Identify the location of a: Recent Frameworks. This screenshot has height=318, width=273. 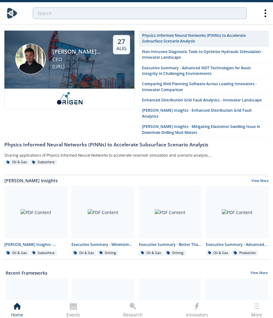
(26, 272).